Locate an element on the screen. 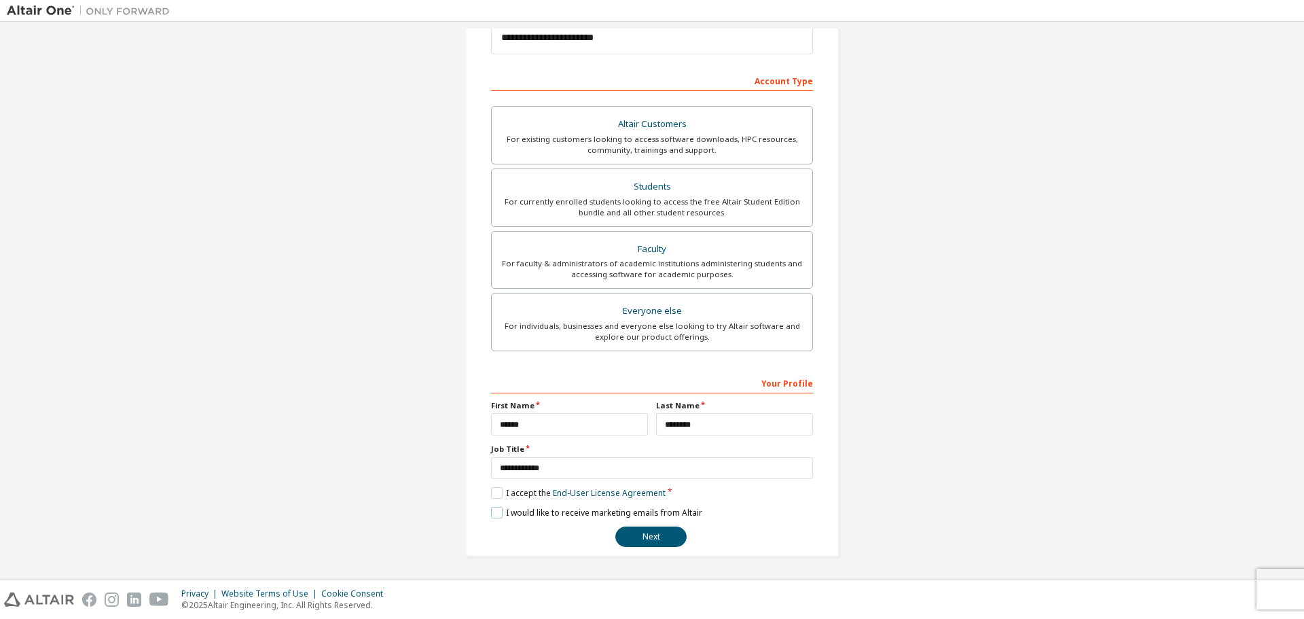 The height and width of the screenshot is (619, 1304). img: facebook.svg is located at coordinates (89, 599).